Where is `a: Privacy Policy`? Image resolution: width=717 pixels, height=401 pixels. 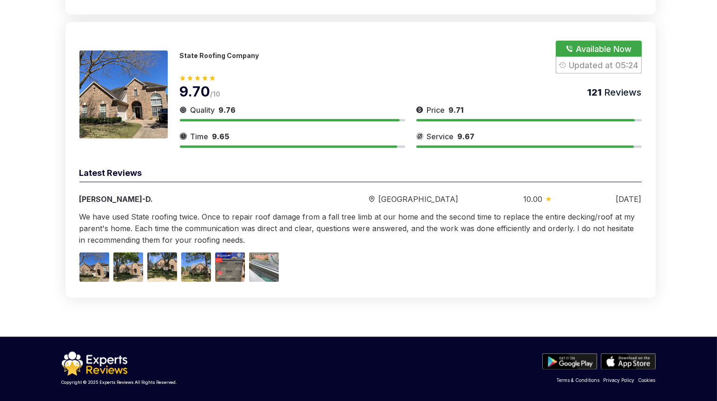 a: Privacy Policy is located at coordinates (619, 381).